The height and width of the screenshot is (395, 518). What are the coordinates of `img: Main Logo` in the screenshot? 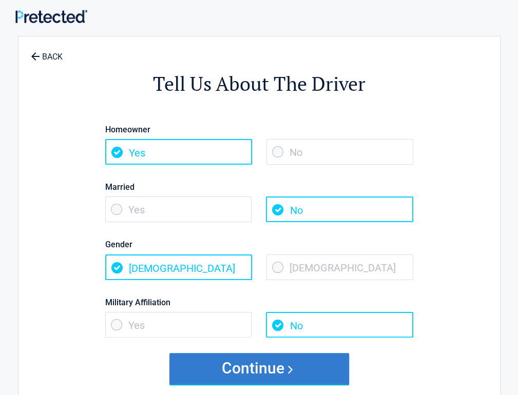 It's located at (51, 16).